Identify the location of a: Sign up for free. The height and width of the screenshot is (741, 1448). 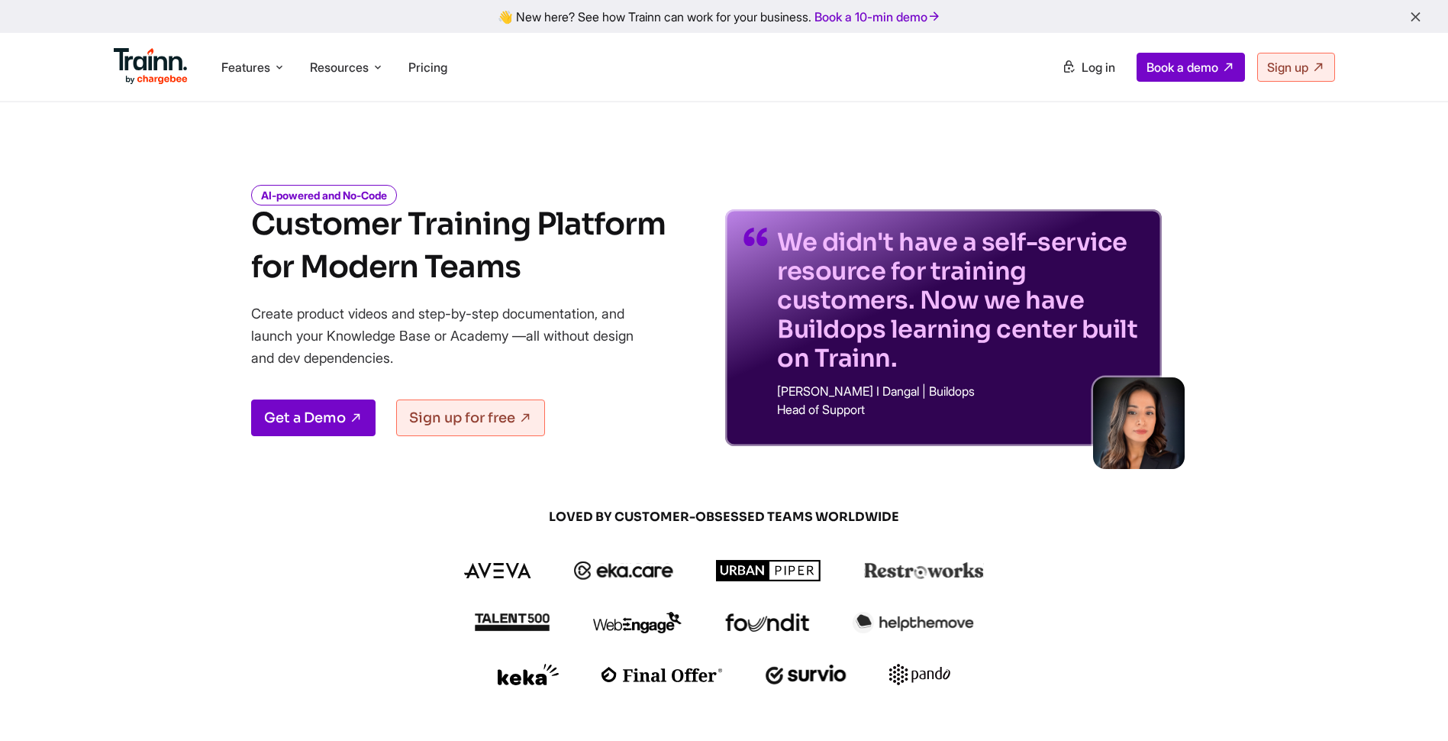
(470, 418).